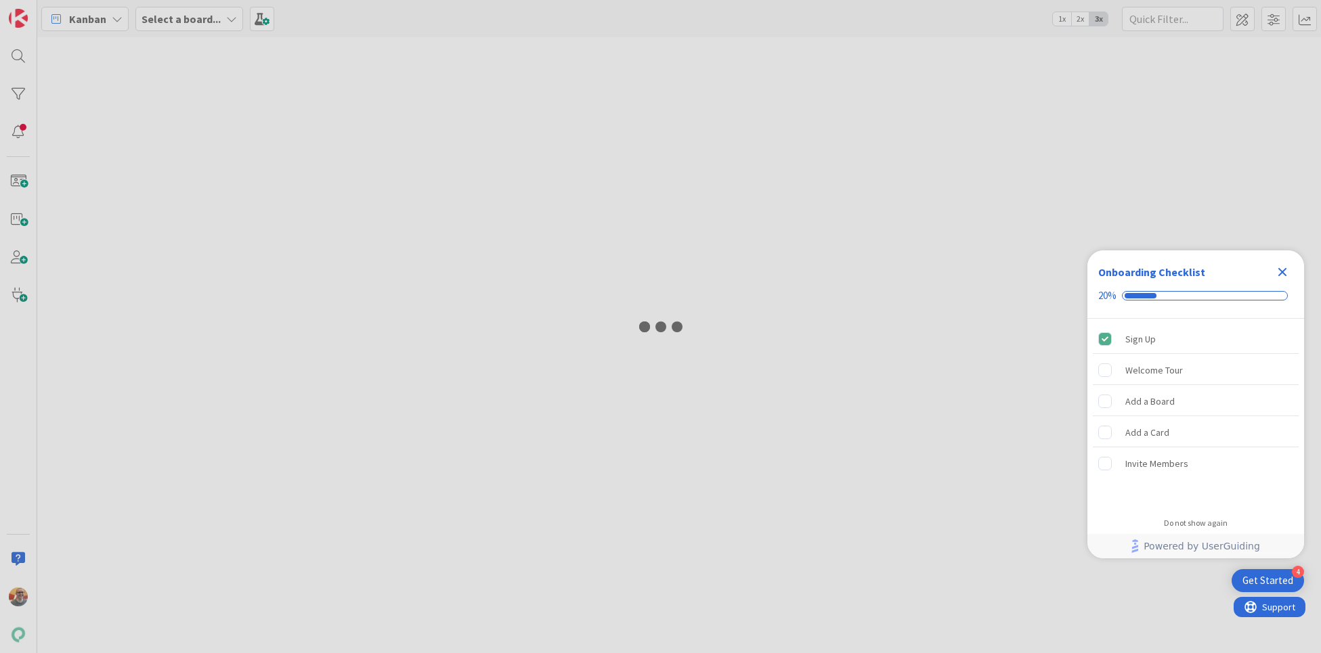  What do you see at coordinates (1196, 546) in the screenshot?
I see `a: Powered by UserGuiding` at bounding box center [1196, 546].